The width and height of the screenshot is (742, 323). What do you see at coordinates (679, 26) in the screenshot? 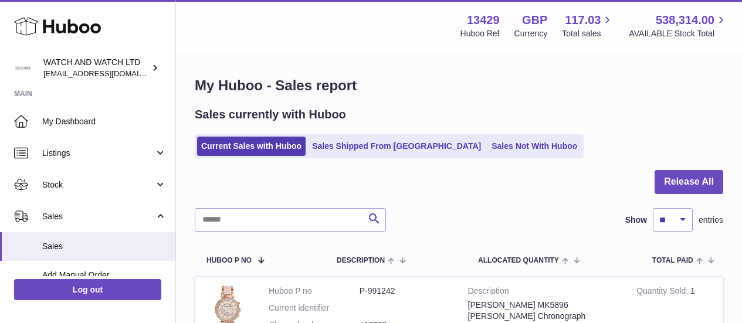
I see `a: 538,314.00 AVAILABLE Stock Total` at bounding box center [679, 26].